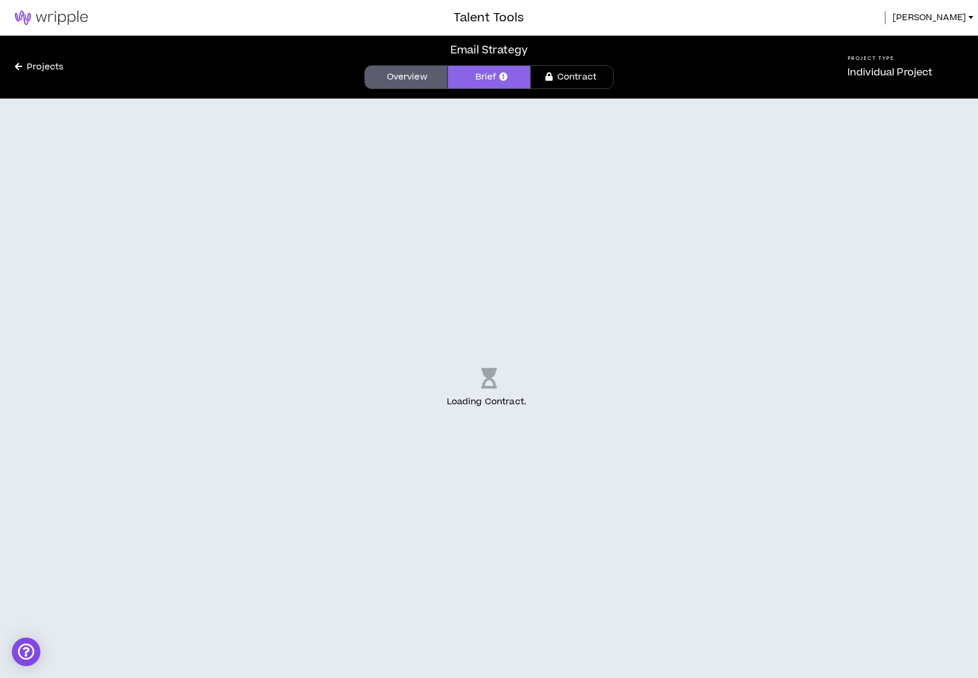 The width and height of the screenshot is (978, 678). I want to click on a: Brief, so click(489, 77).